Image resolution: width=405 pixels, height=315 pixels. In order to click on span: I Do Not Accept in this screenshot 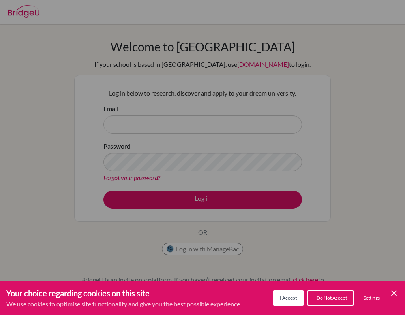, I will do `click(331, 297)`.